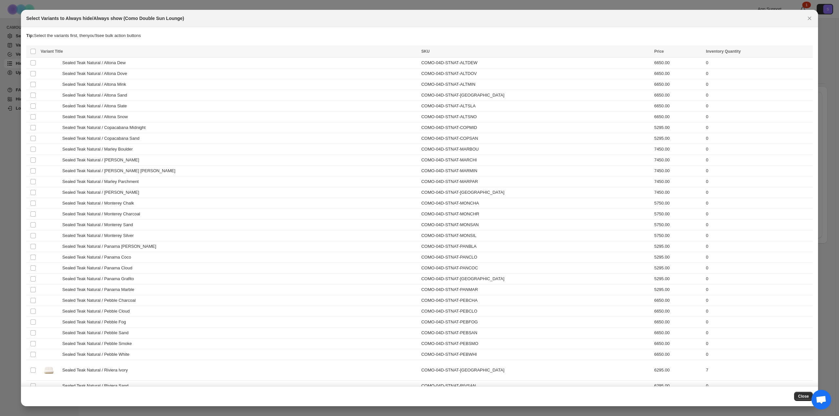  Describe the element at coordinates (103, 214) in the screenshot. I see `span: Sealed Teak Natural / Monterey Charcoal` at that location.